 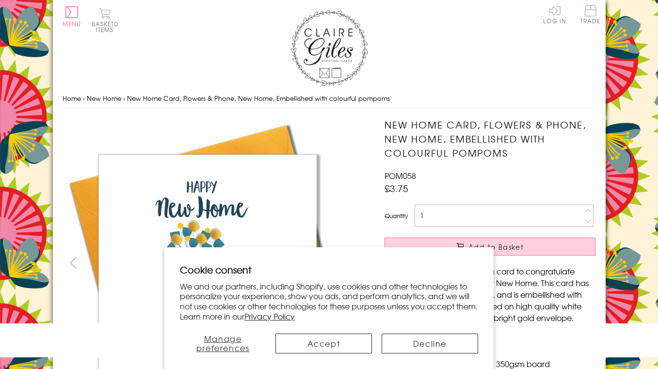 I want to click on h1: New Home Card, Flowers & Phone, New Home, Embellished with colourful pompoms, so click(x=489, y=139).